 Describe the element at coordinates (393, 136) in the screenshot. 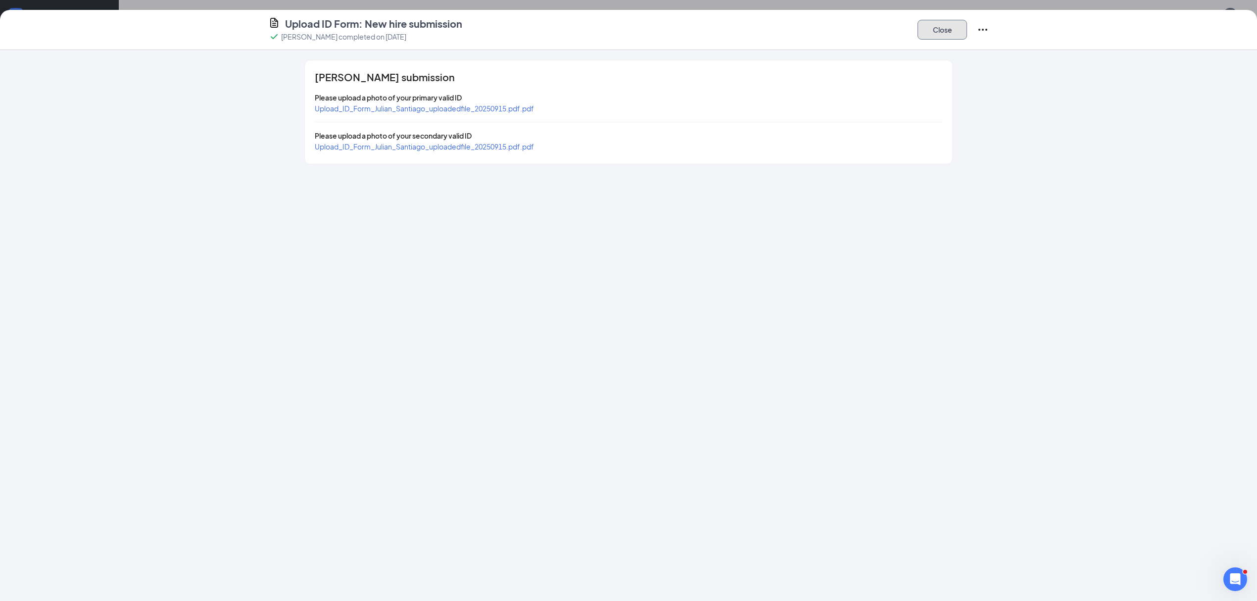

I see `span: Please upload a photo of your secondary valid ID` at that location.